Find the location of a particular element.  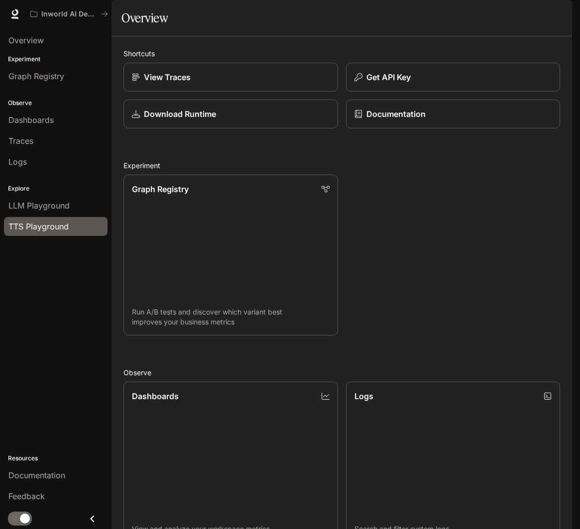

button: All workspaces is located at coordinates (69, 14).